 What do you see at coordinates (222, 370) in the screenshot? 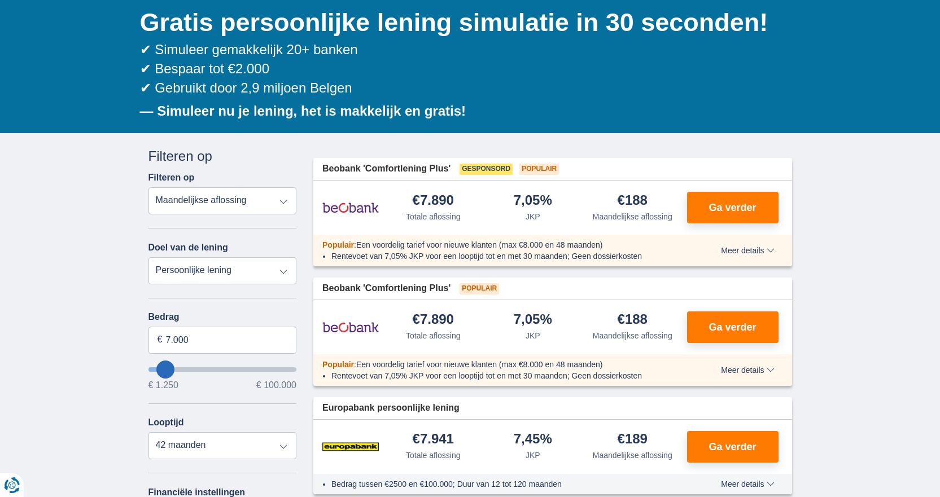
I see `a: wantToBorrow` at bounding box center [222, 370].